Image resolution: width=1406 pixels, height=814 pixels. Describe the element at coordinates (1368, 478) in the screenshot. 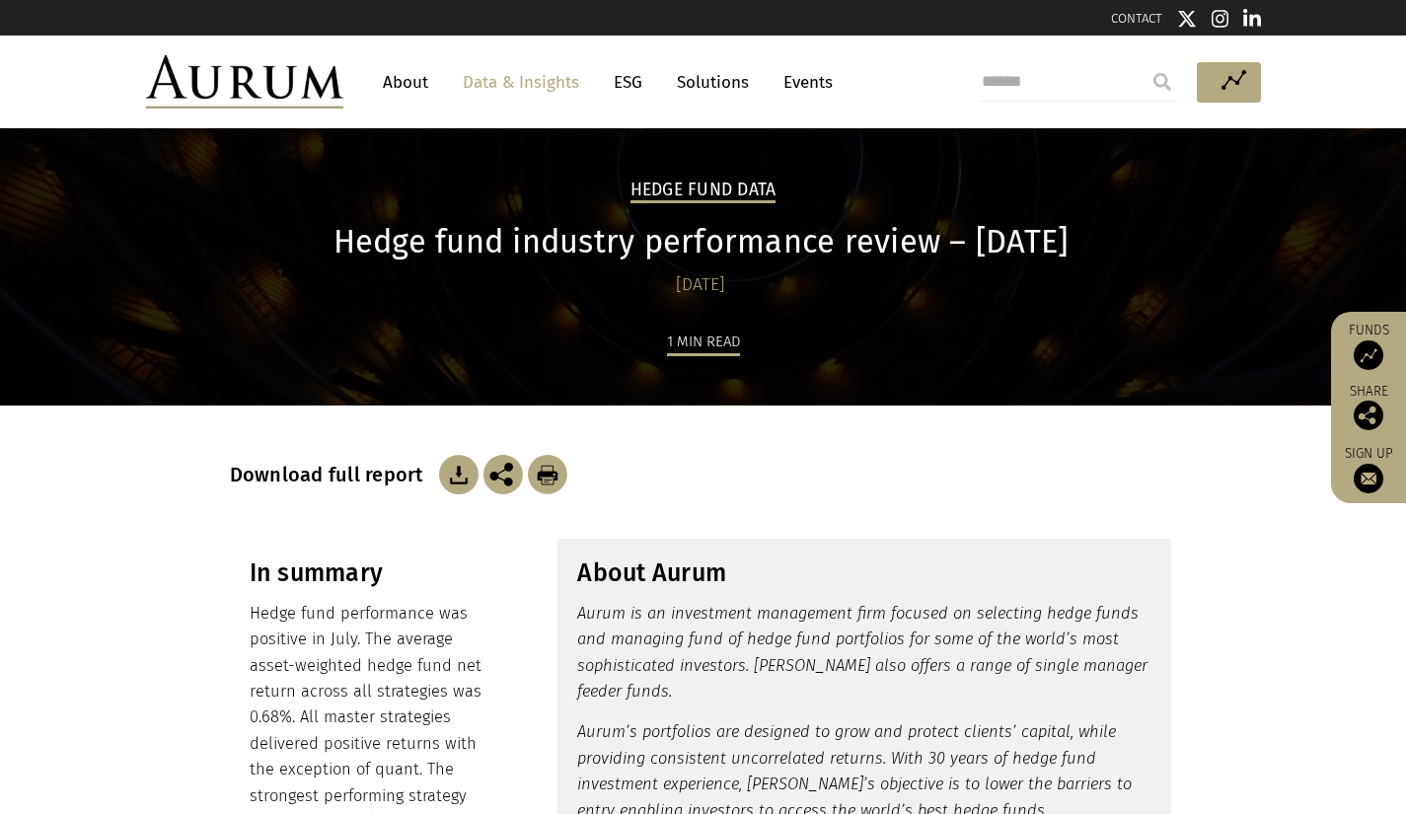

I see `img: Sign up to our newsletter` at that location.